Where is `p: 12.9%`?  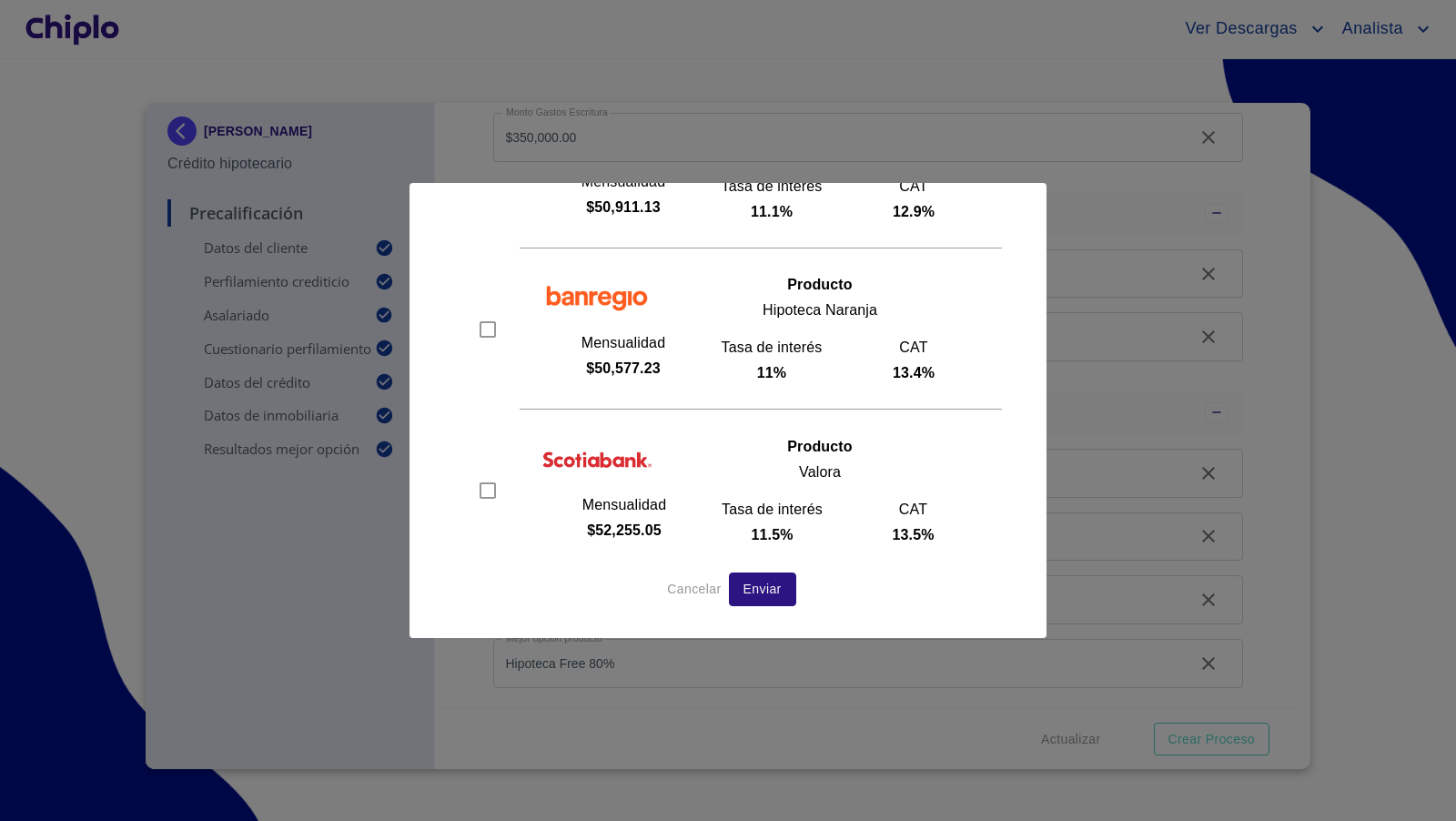
p: 12.9% is located at coordinates (914, 212).